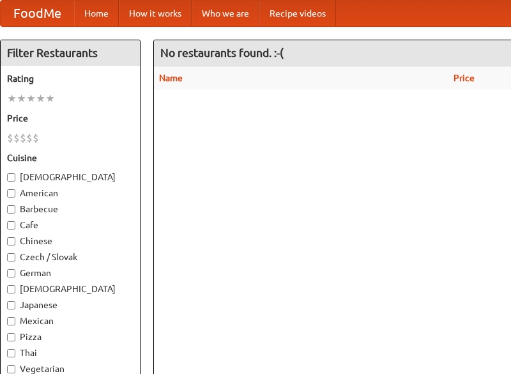 Image resolution: width=511 pixels, height=374 pixels. What do you see at coordinates (11, 209) in the screenshot?
I see `input: Barbecue` at bounding box center [11, 209].